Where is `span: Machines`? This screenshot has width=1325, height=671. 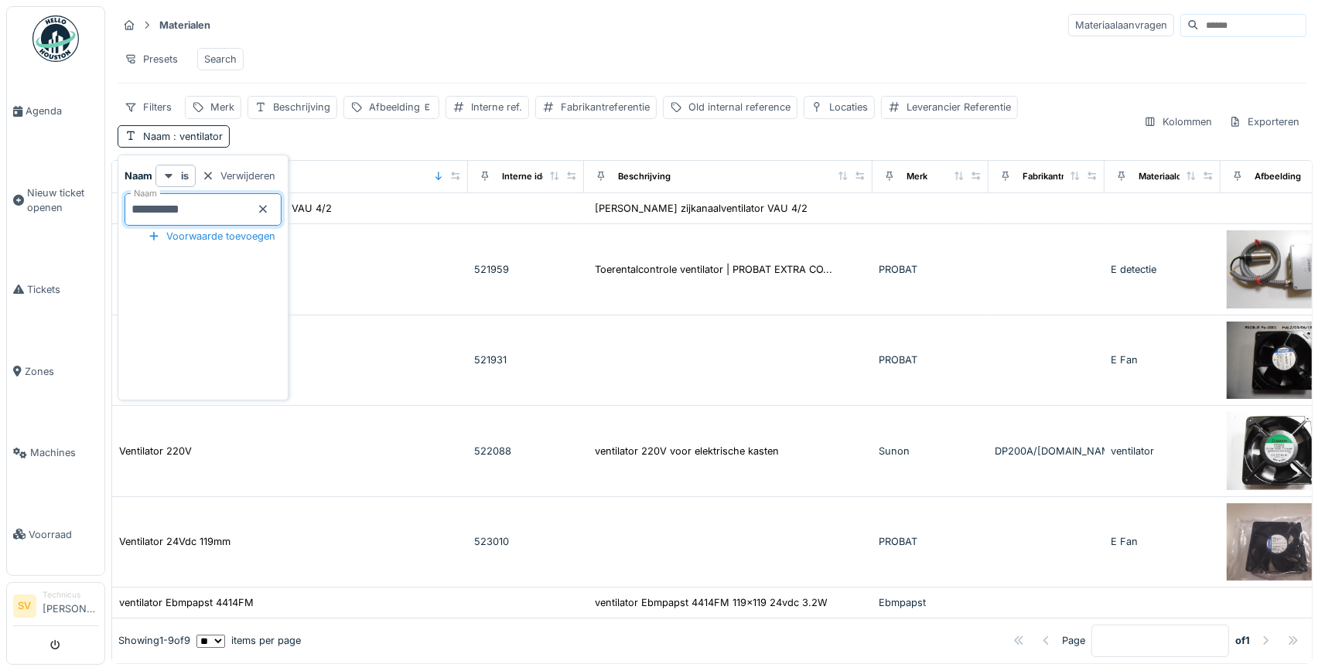 span: Machines is located at coordinates (64, 453).